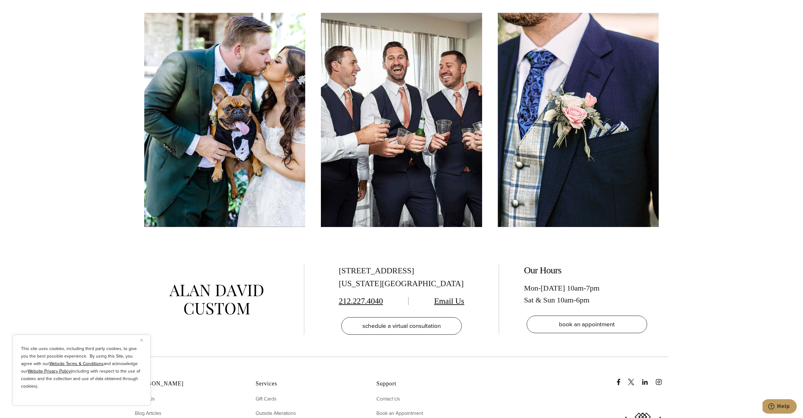 The height and width of the screenshot is (418, 803). Describe the element at coordinates (49, 371) in the screenshot. I see `a: Website Privacy Policy` at that location.